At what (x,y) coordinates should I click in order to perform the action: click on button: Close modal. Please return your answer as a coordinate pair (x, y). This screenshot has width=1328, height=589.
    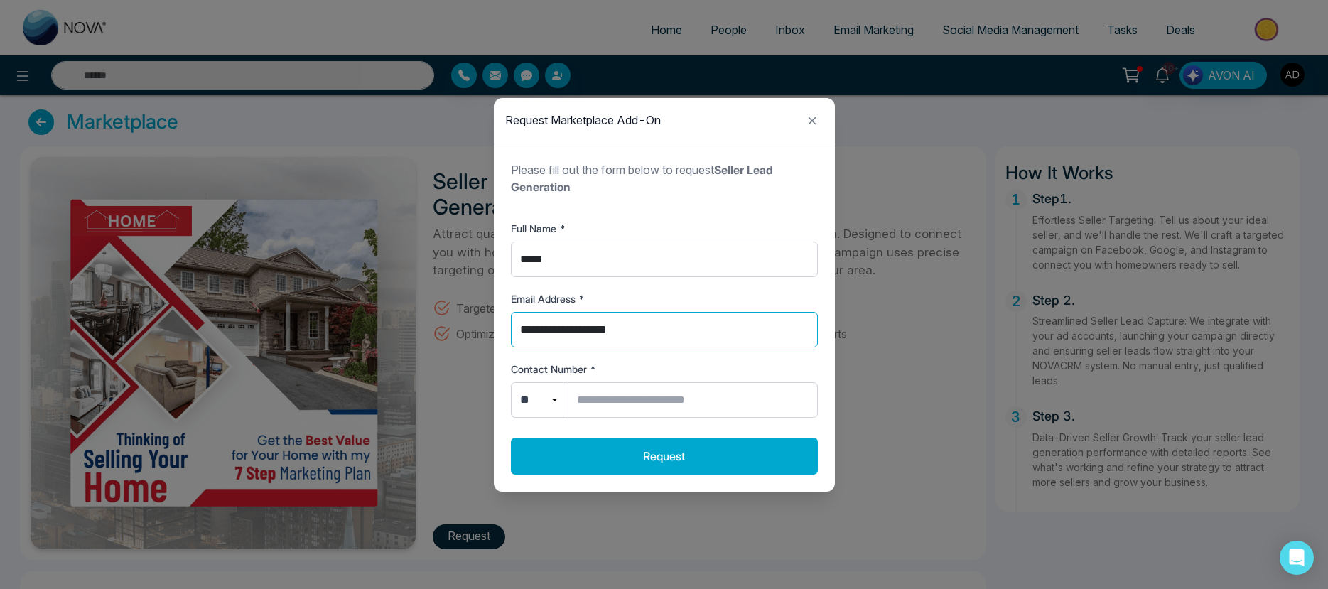
    Looking at the image, I should click on (812, 121).